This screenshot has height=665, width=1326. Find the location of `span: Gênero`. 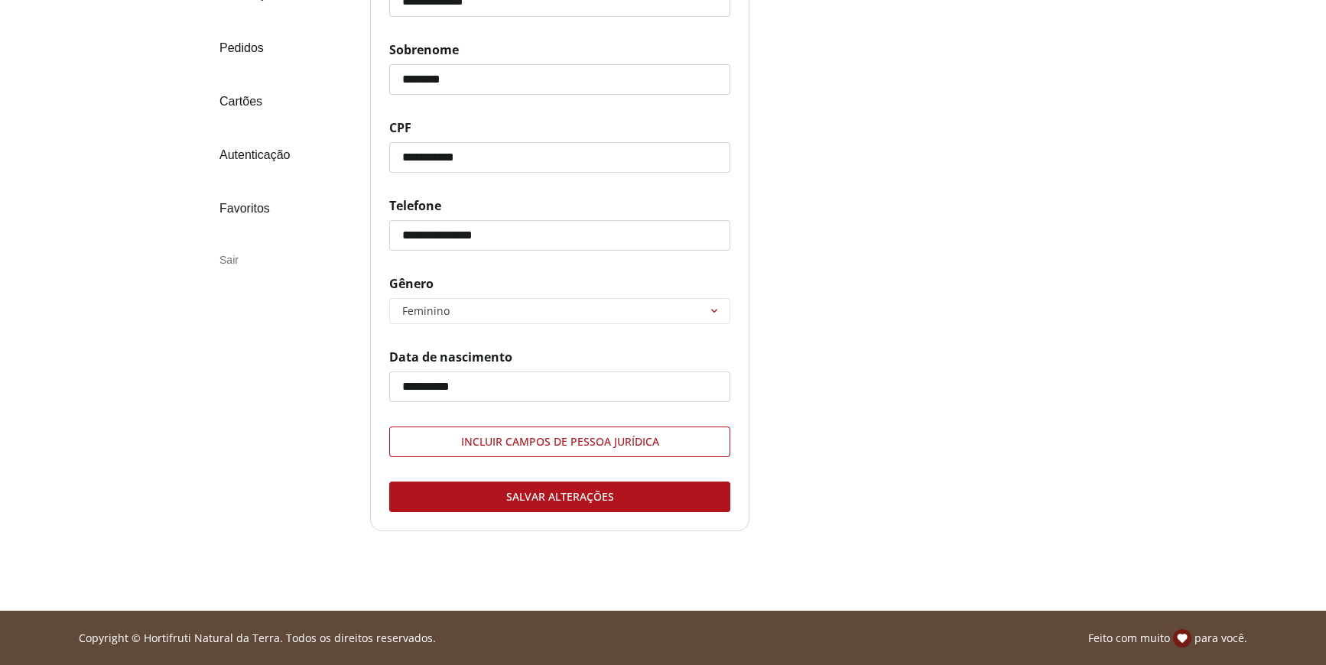

span: Gênero is located at coordinates (560, 284).